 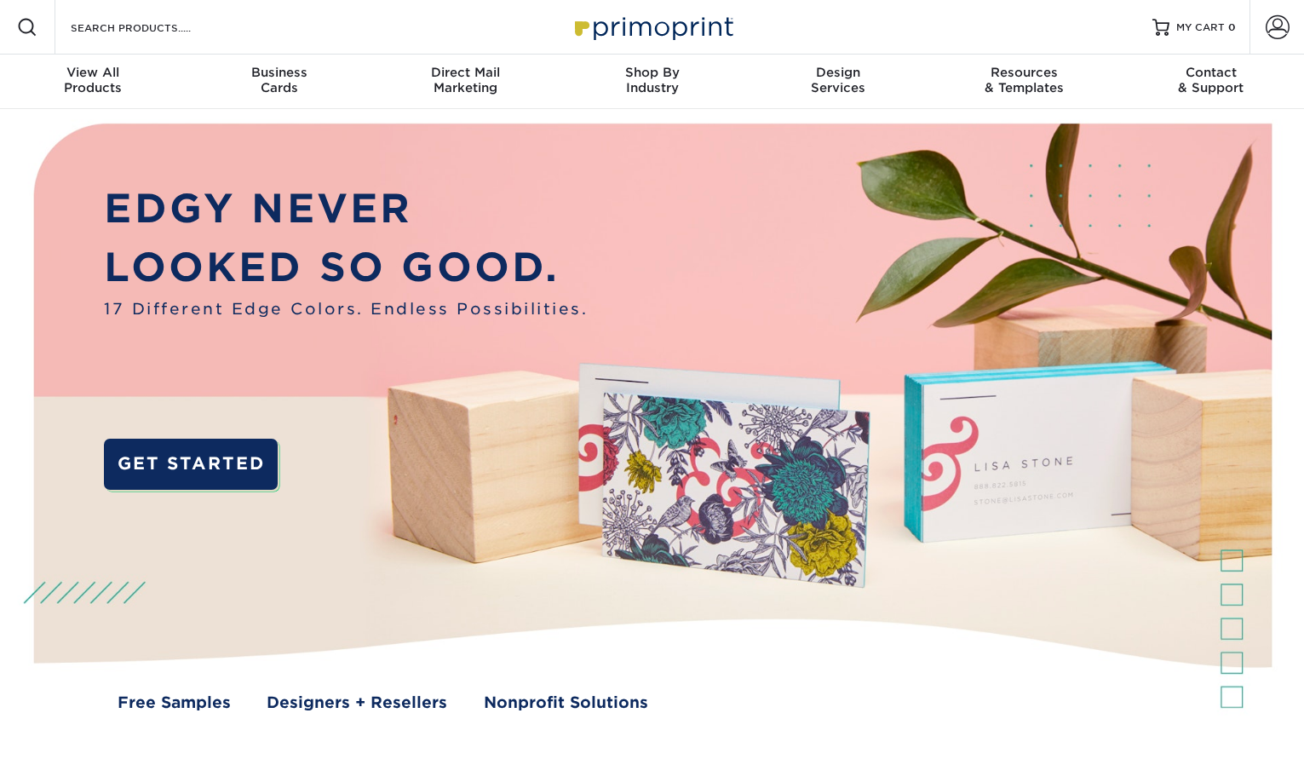 I want to click on div: Marketing, so click(x=465, y=80).